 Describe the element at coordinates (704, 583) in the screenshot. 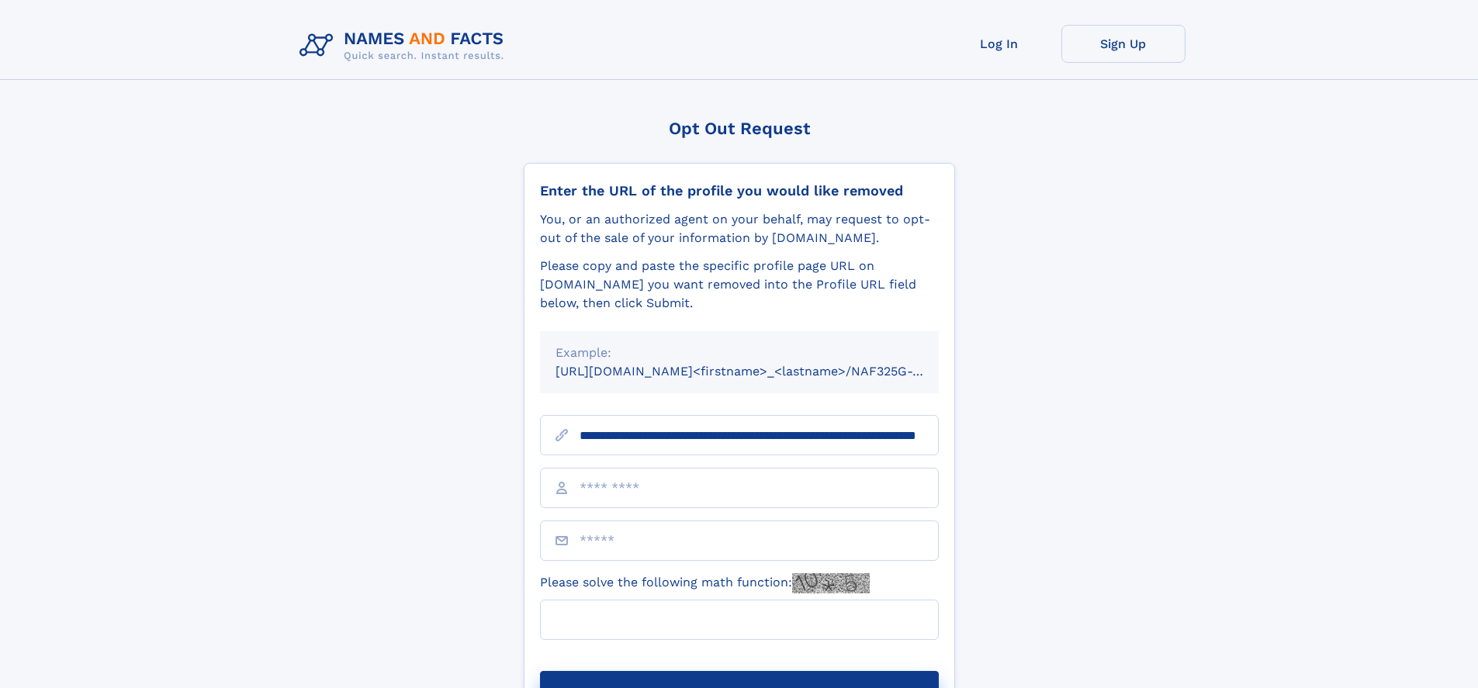

I see `label: Please solve the following math function:` at that location.